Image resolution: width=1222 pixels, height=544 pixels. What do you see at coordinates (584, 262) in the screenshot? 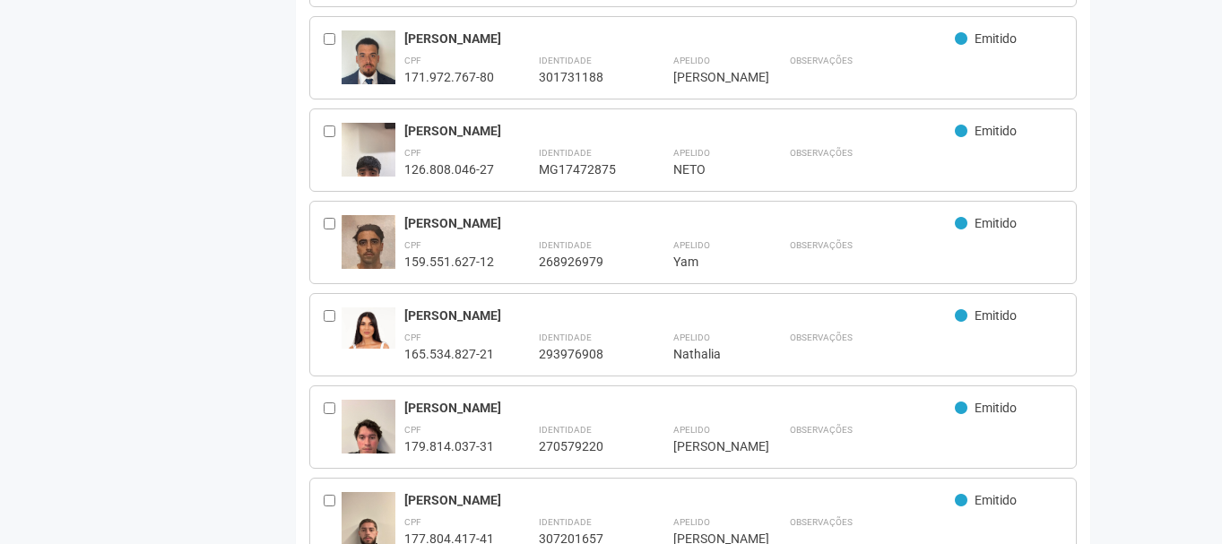
I see `div: 268926979` at bounding box center [584, 262].